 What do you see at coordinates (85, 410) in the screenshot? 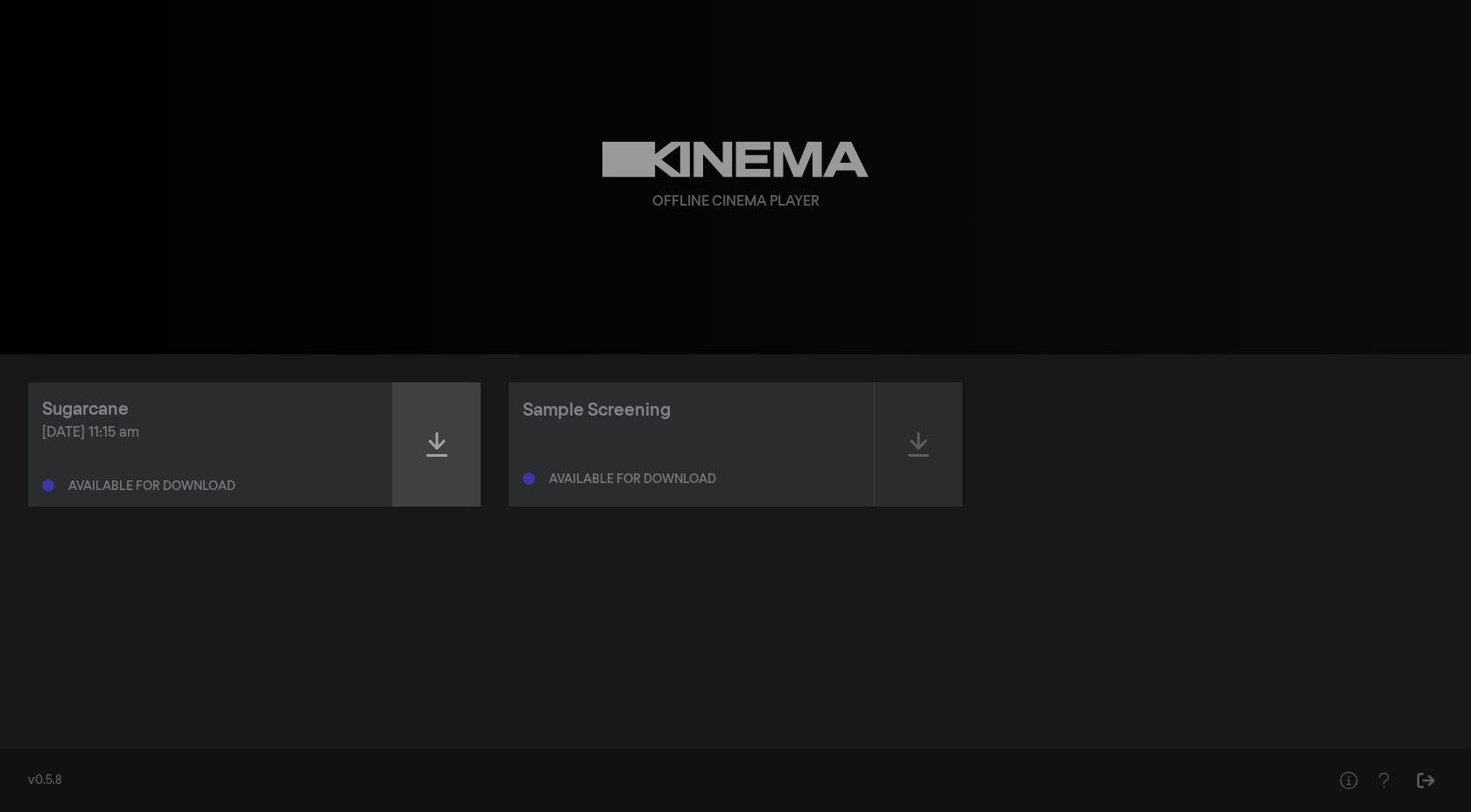
I see `div: Sugarcane` at bounding box center [85, 410].